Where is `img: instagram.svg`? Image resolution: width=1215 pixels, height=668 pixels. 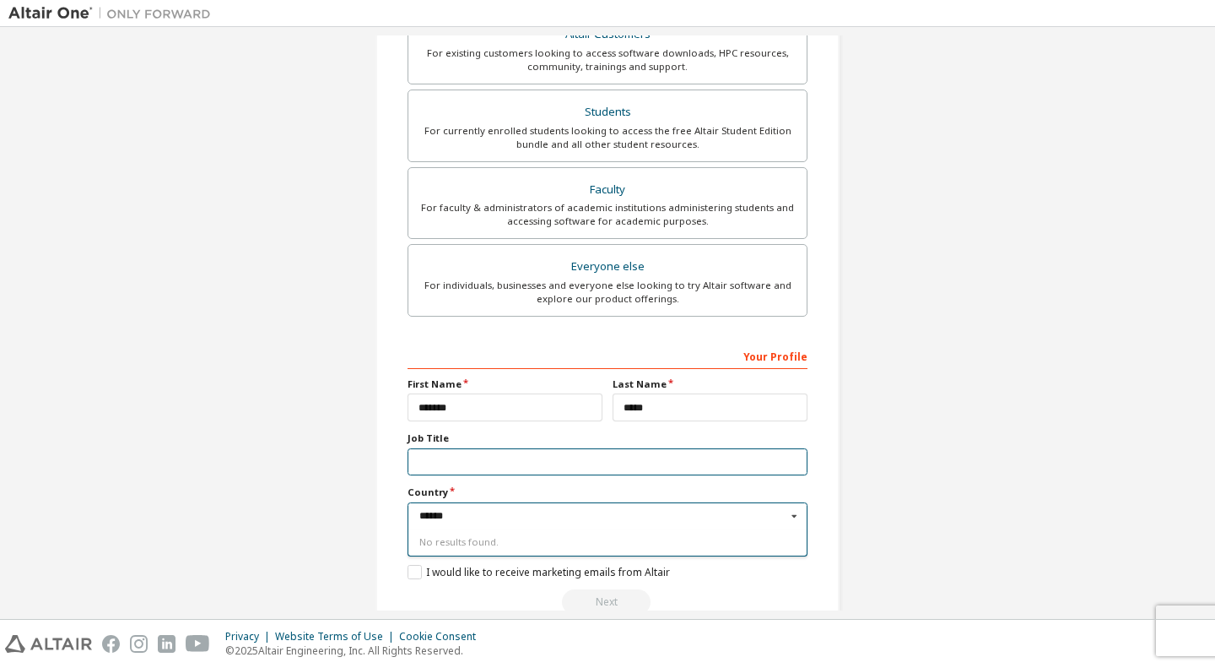 img: instagram.svg is located at coordinates (138, 643).